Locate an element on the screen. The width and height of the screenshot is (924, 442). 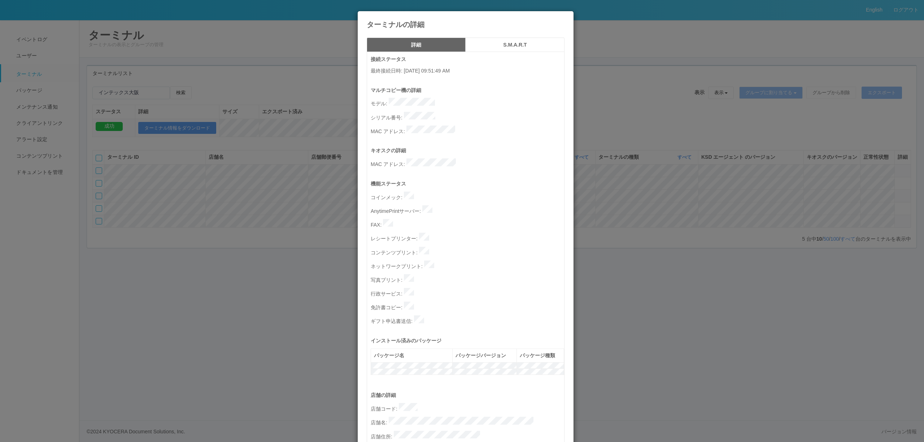
div: パッケージ種類 is located at coordinates (540, 355).